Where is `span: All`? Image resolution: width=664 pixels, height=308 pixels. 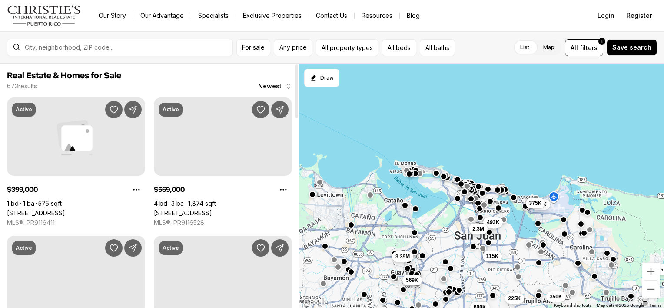
span: All is located at coordinates (574, 47).